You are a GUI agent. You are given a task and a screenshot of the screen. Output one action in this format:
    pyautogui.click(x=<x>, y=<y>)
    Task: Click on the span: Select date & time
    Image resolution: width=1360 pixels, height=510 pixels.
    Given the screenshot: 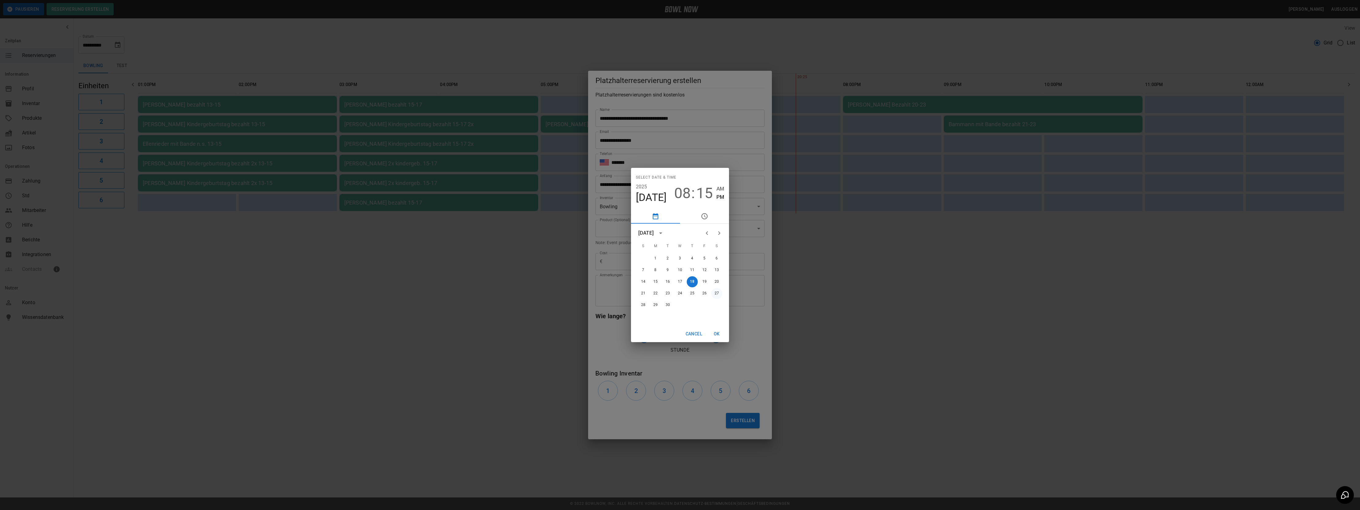 What is the action you would take?
    pyautogui.click(x=656, y=178)
    